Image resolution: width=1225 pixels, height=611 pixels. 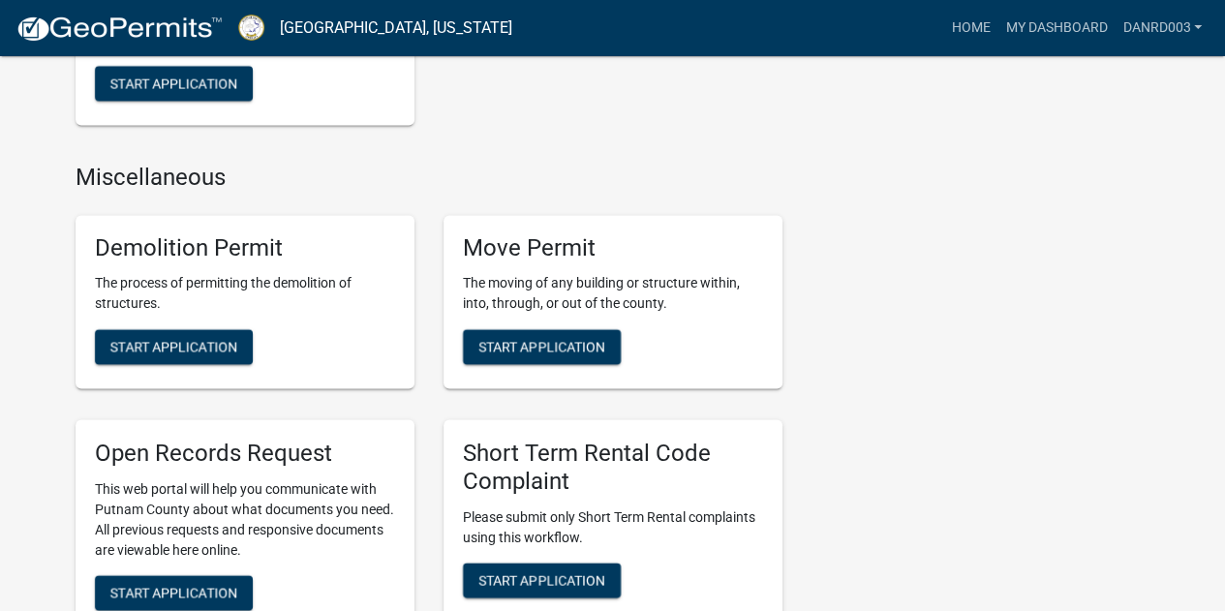 I want to click on h5: Open Records Request, so click(x=245, y=452).